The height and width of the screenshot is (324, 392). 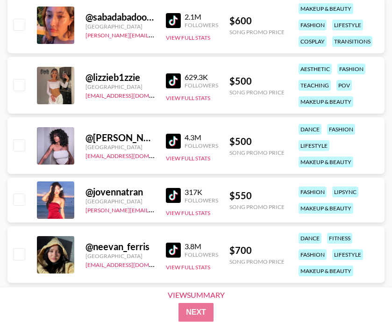 I want to click on div: @ neevan_ferris, so click(x=120, y=246).